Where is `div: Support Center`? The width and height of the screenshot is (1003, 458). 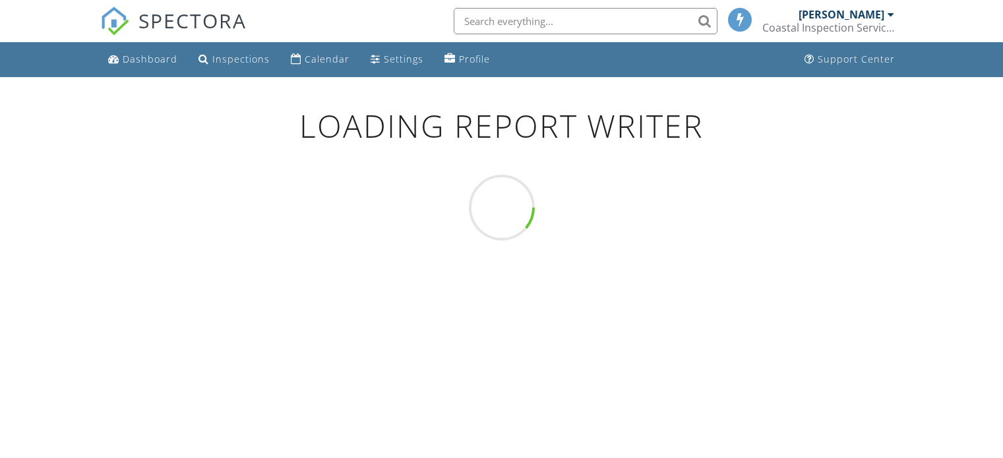
div: Support Center is located at coordinates (856, 59).